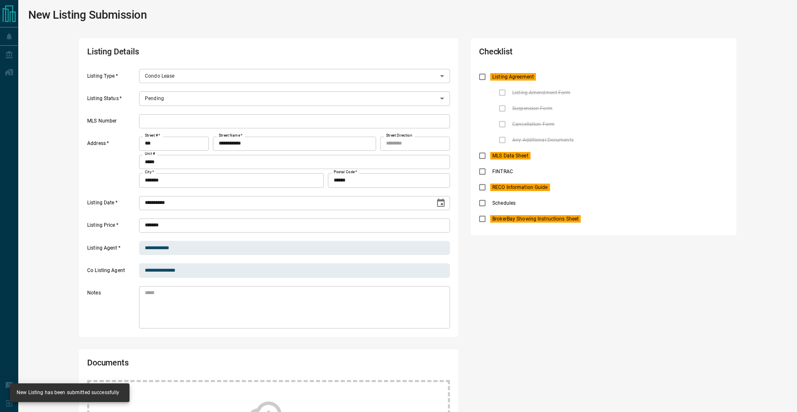 This screenshot has height=412, width=797. What do you see at coordinates (504, 203) in the screenshot?
I see `span: Schedules` at bounding box center [504, 203].